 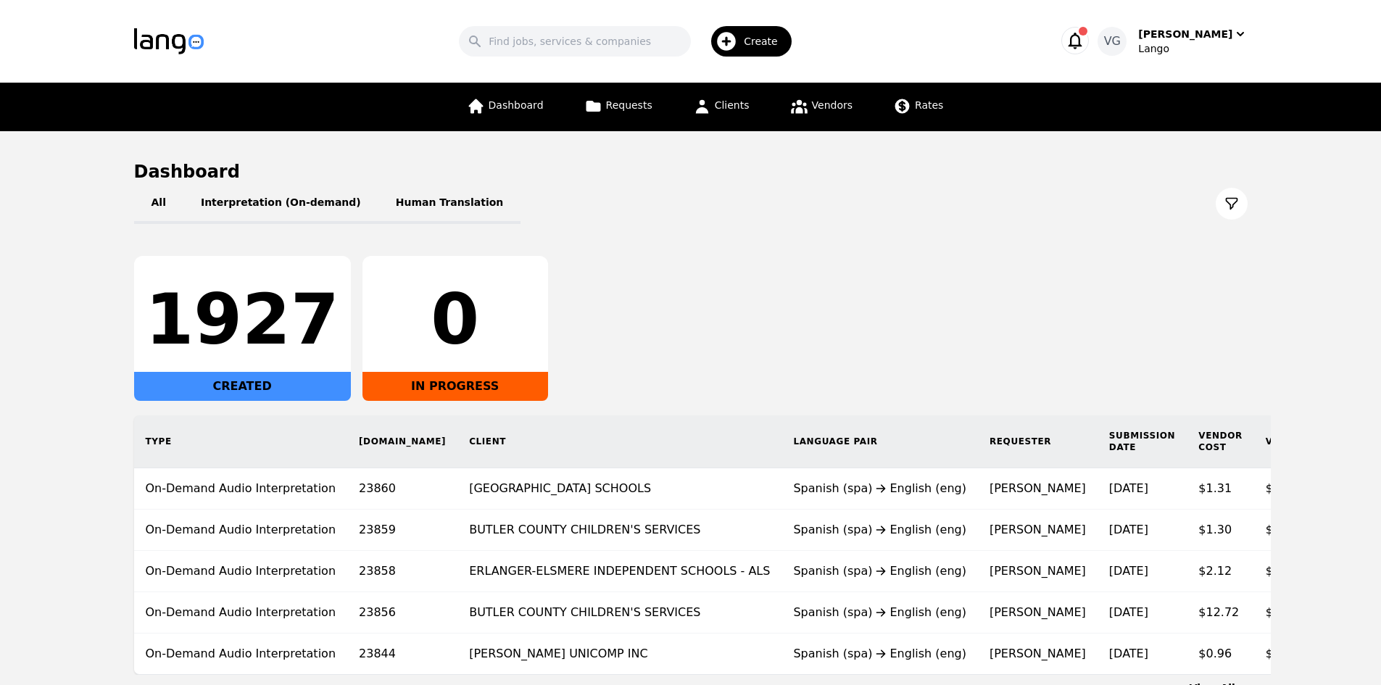 What do you see at coordinates (402, 654) in the screenshot?
I see `td: 23844` at bounding box center [402, 654].